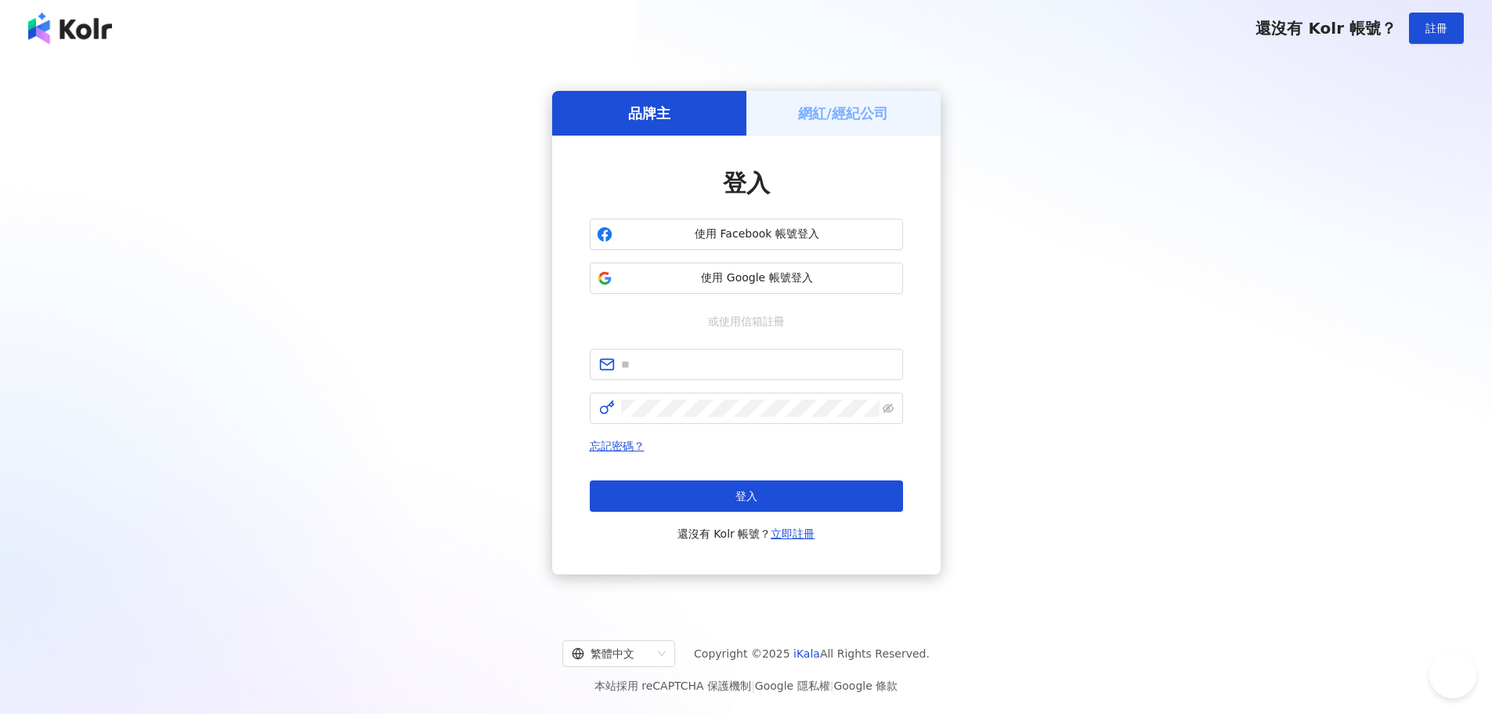  Describe the element at coordinates (1437, 28) in the screenshot. I see `span: 註冊` at that location.